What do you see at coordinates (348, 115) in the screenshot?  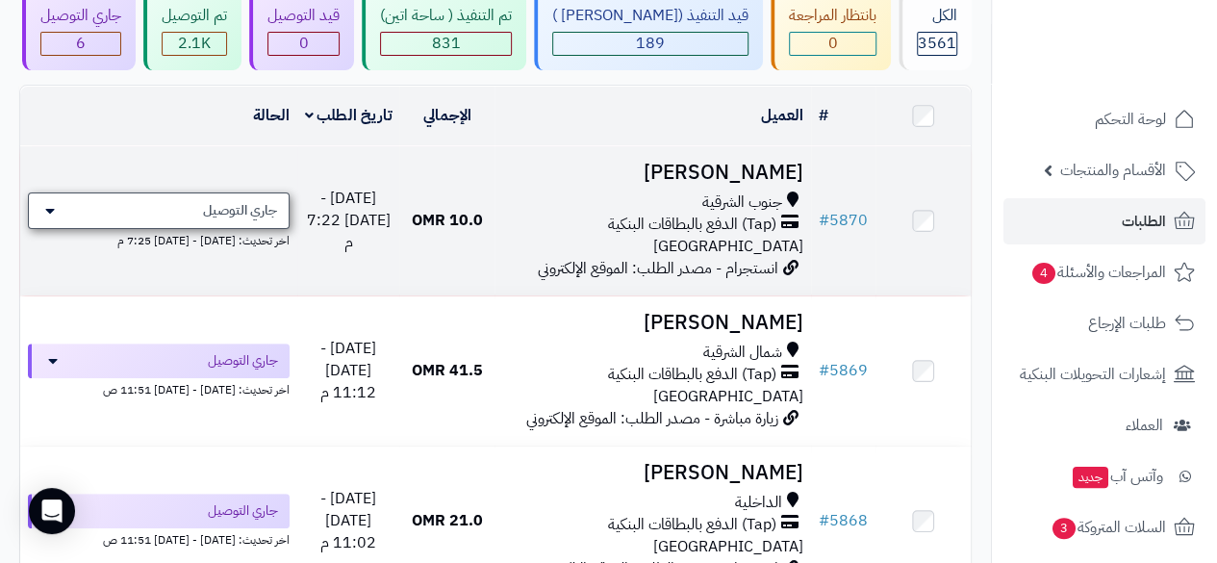 I see `a: تاريخ الطلب` at bounding box center [348, 115].